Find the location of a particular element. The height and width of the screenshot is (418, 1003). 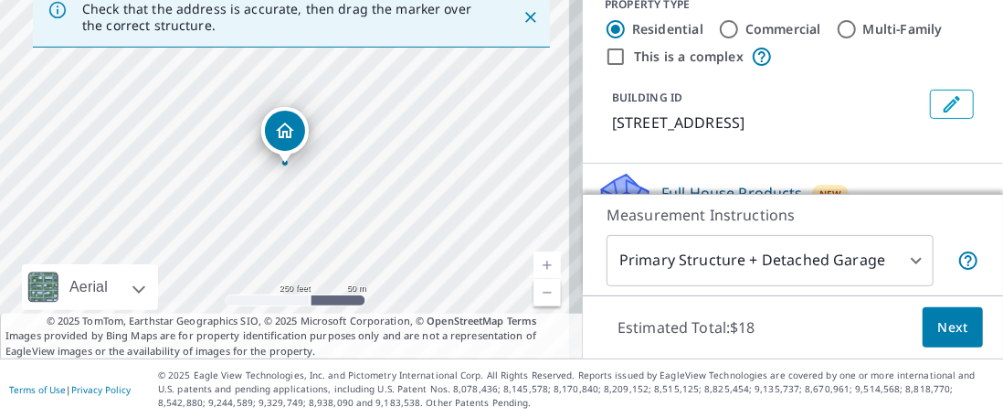

a: Privacy Policy is located at coordinates (101, 389).